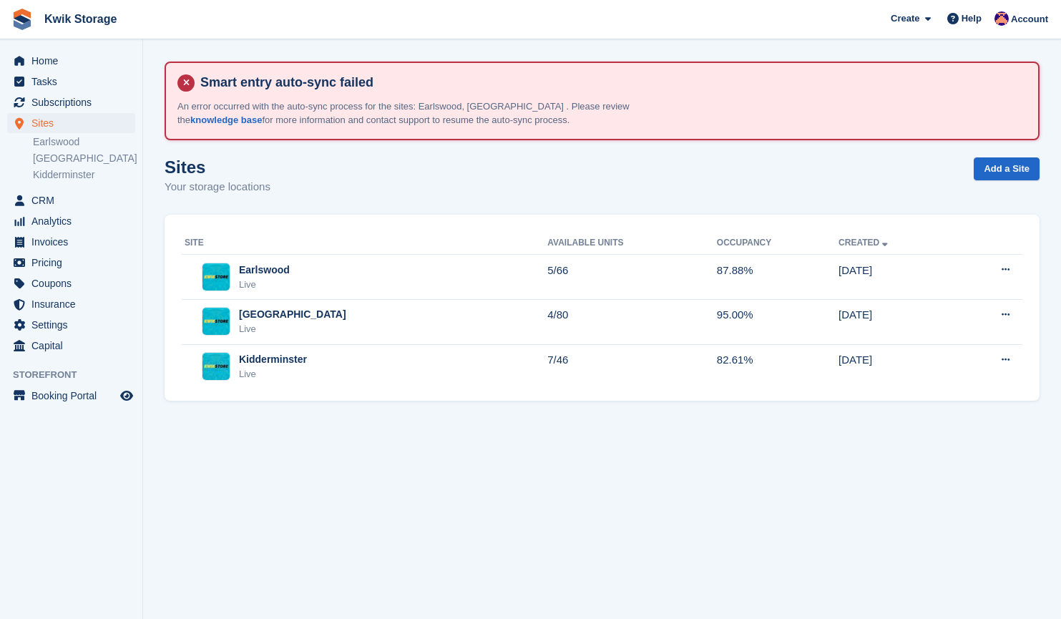 The height and width of the screenshot is (619, 1061). I want to click on img: Image of Willenhall site, so click(216, 321).